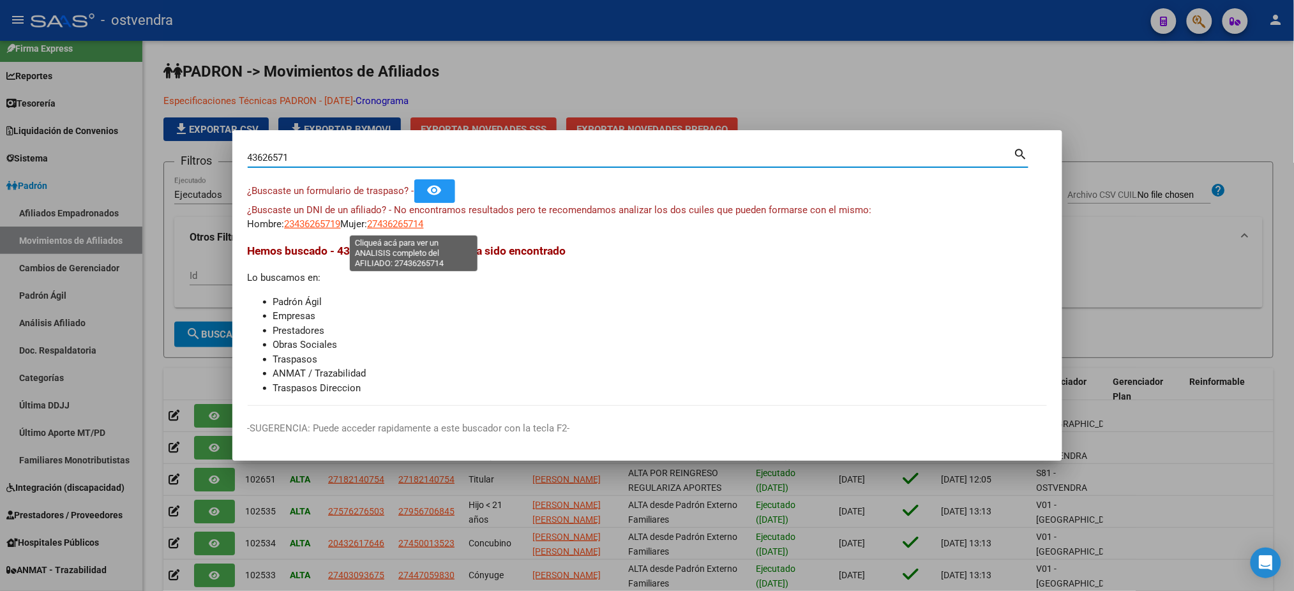  Describe the element at coordinates (560, 210) in the screenshot. I see `span: ¿Buscaste un DNI de un afiliado? - No encontramos resultados pero te recomendamos analizar los do...` at that location.